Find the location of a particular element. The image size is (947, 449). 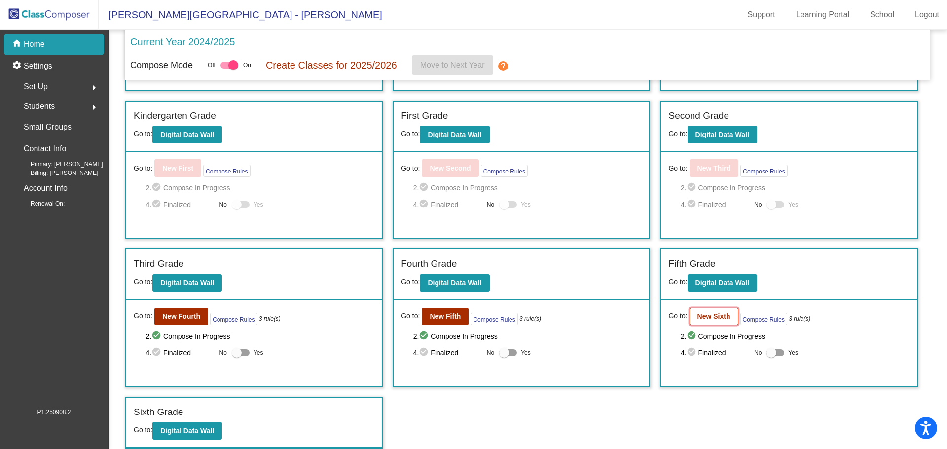

label: Third Grade is located at coordinates (158, 264).